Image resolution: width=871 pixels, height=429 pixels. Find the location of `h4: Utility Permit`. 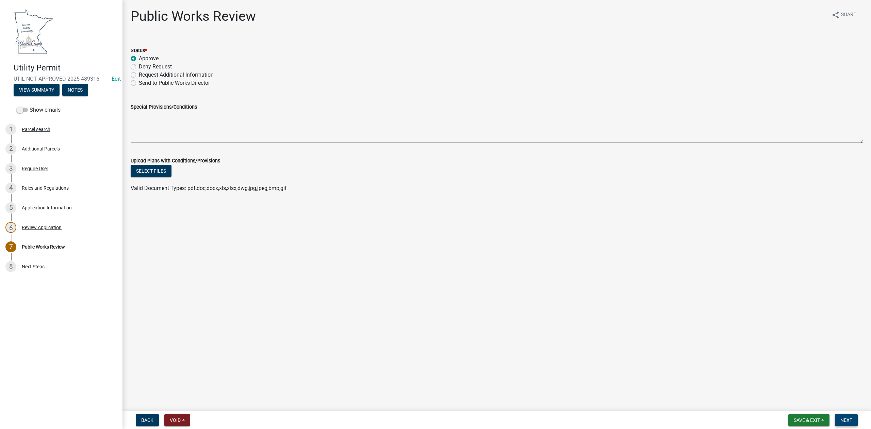

h4: Utility Permit is located at coordinates (65, 68).